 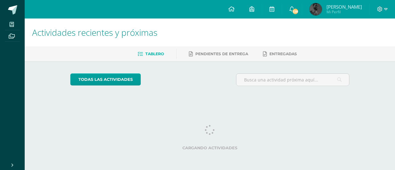 What do you see at coordinates (95, 32) in the screenshot?
I see `span: Actividades recientes y próximas` at bounding box center [95, 32].